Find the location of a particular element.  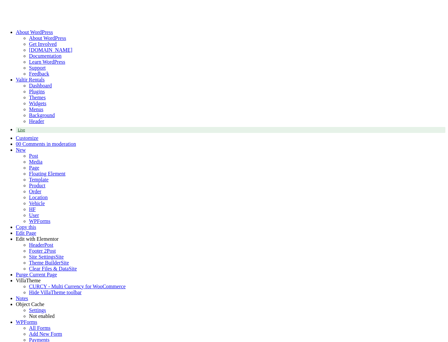

span: Footer 2 is located at coordinates (38, 250).